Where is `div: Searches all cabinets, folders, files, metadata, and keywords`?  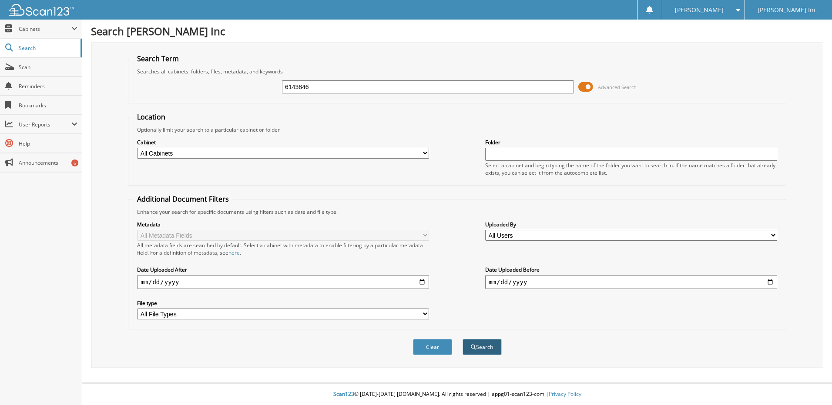 div: Searches all cabinets, folders, files, metadata, and keywords is located at coordinates (457, 71).